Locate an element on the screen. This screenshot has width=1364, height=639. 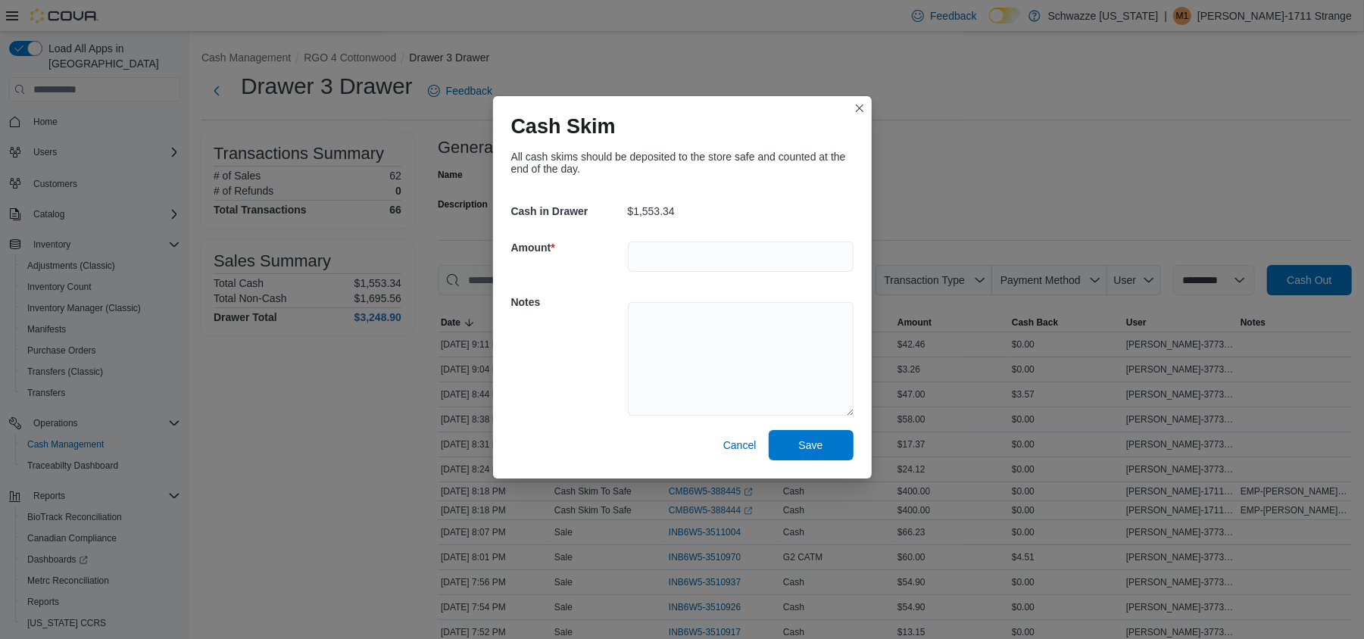
span: Cancel is located at coordinates (740, 445).